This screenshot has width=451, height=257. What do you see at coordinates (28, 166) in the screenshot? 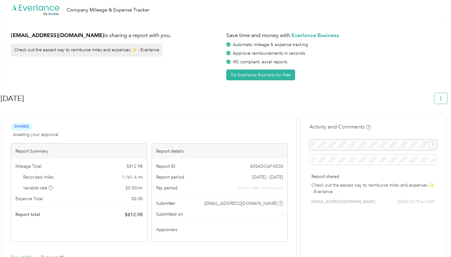
I see `span: Mileage Total` at bounding box center [28, 166].